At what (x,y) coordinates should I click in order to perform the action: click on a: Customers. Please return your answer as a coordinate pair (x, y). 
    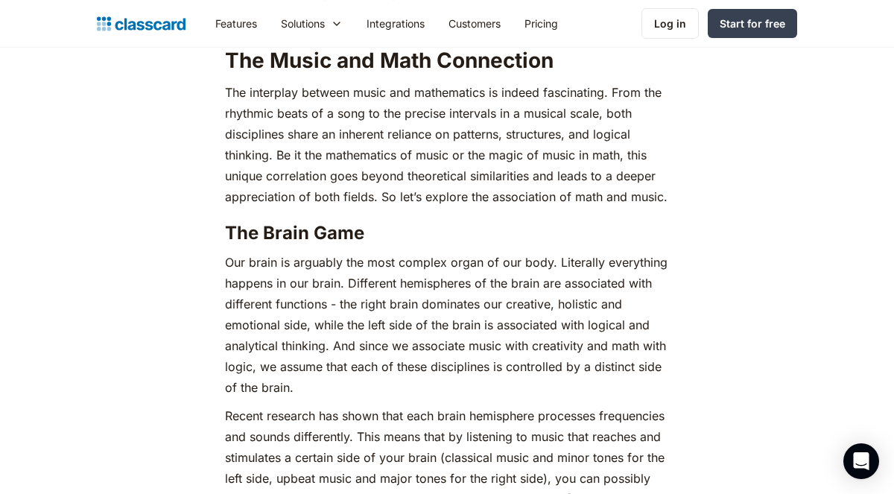
    Looking at the image, I should click on (475, 23).